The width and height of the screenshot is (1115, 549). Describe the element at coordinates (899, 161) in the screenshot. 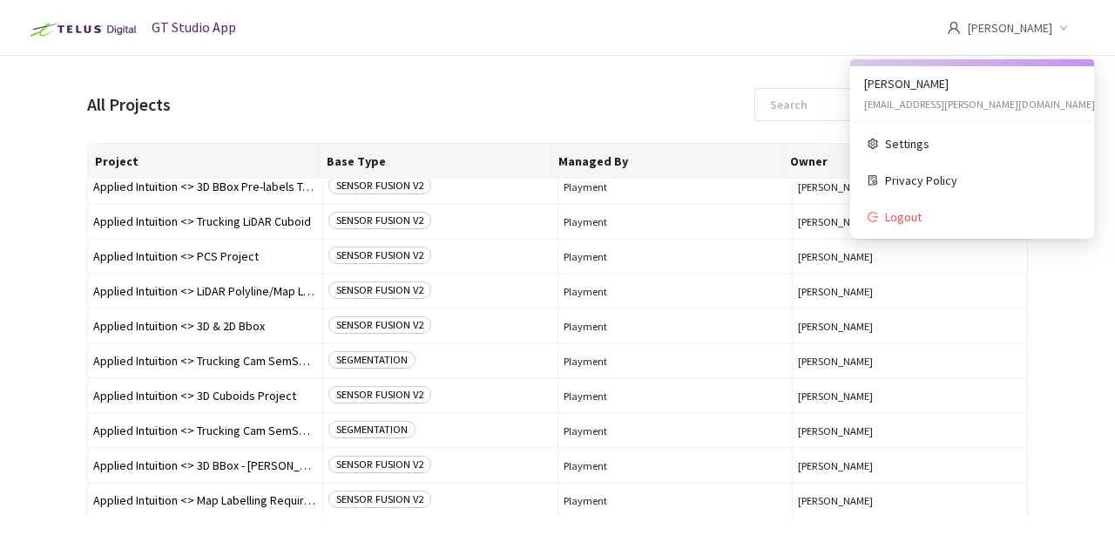

I see `th: Owner` at that location.